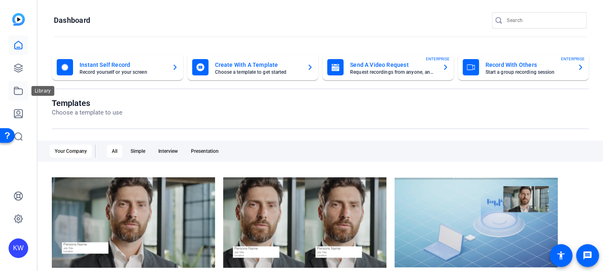 Image resolution: width=603 pixels, height=271 pixels. Describe the element at coordinates (393, 72) in the screenshot. I see `mat-card-subtitle: Request recordings from anyone, anywhere` at that location.